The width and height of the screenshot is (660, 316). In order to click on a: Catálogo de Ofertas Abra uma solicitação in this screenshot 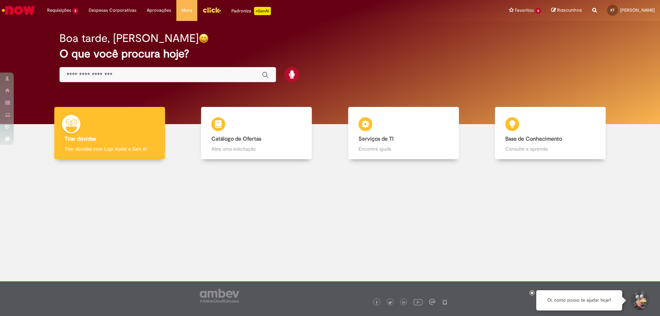, I will do `click(257, 133)`.